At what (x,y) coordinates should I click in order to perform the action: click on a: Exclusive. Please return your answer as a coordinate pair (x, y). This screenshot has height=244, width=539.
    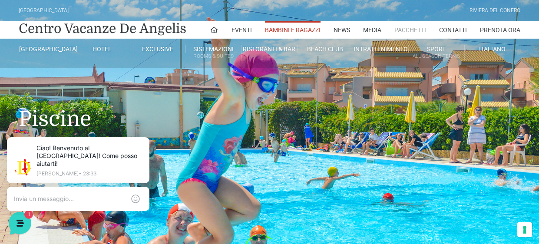
    Looking at the image, I should click on (158, 49).